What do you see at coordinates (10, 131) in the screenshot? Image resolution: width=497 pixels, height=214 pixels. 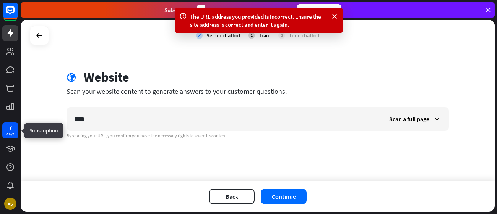 I see `a: 7 days` at bounding box center [10, 131].